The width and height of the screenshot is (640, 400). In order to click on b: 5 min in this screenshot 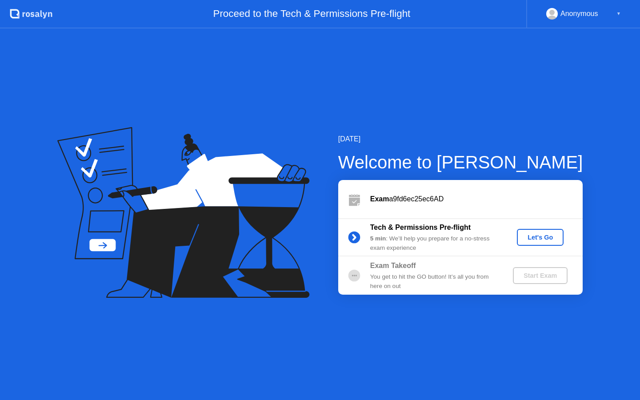, I will do `click(378, 238)`.